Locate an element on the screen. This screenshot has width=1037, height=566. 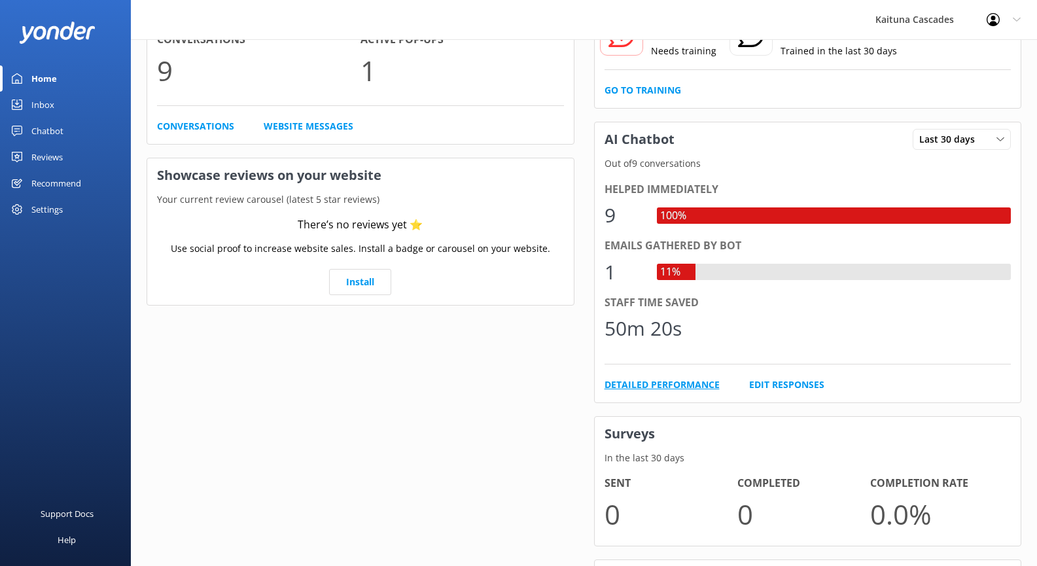
div: Recommend is located at coordinates (56, 183).